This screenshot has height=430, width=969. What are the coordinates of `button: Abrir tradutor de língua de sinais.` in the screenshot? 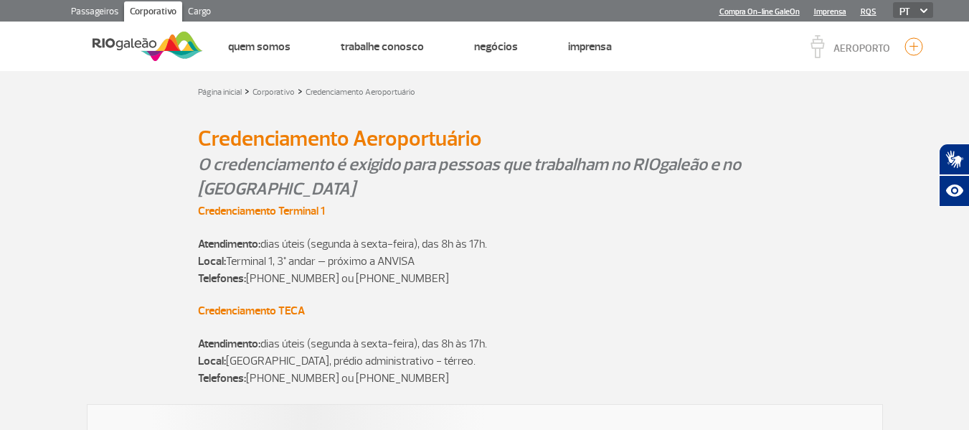 It's located at (954, 159).